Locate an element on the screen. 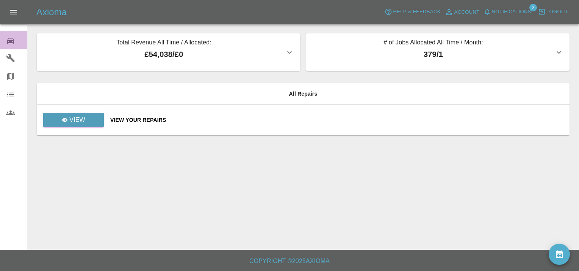  p: Total Revenue All Time / Allocated: is located at coordinates (164, 43).